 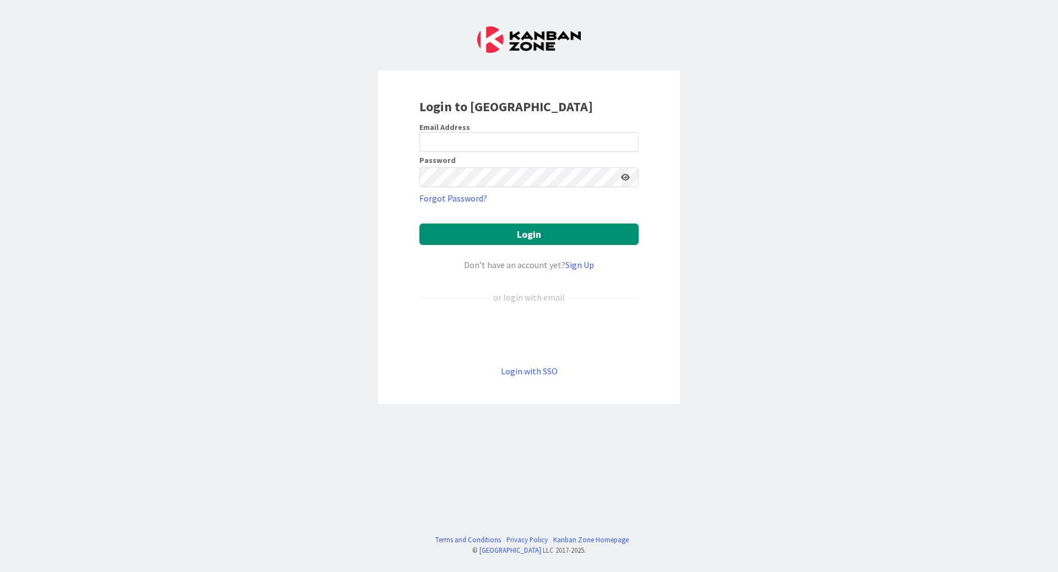 What do you see at coordinates (529, 265) in the screenshot?
I see `div: Don’t have an account yet?` at bounding box center [529, 265].